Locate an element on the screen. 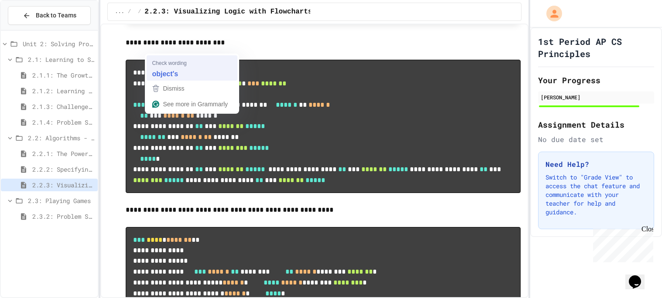 The width and height of the screenshot is (662, 298). button: Back to Teams is located at coordinates (49, 15).